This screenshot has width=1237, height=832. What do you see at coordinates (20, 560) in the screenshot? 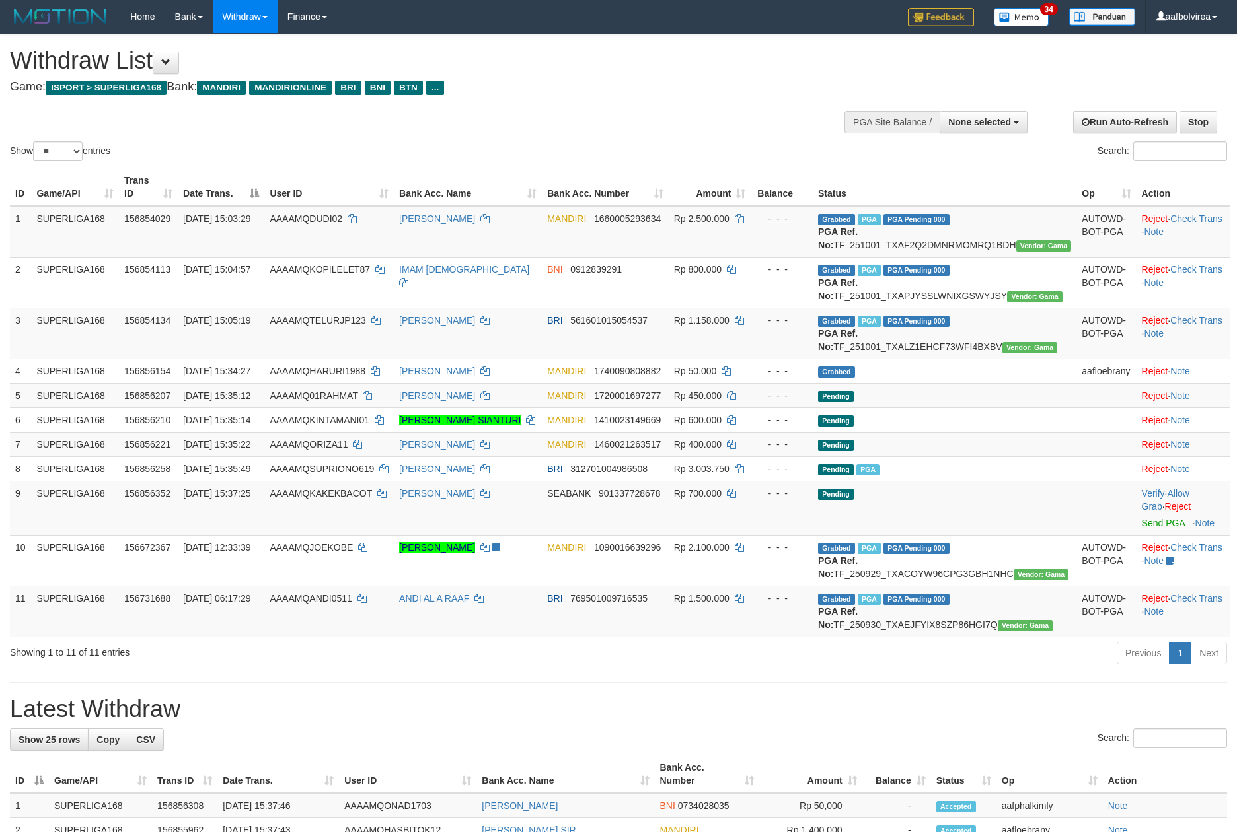
I see `td: 10` at bounding box center [20, 560].